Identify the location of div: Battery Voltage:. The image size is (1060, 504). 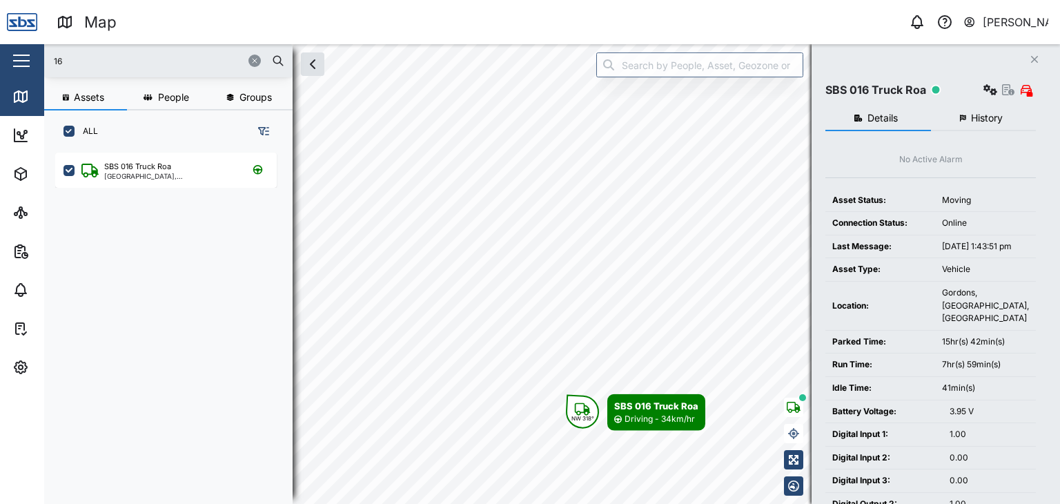
(884, 411).